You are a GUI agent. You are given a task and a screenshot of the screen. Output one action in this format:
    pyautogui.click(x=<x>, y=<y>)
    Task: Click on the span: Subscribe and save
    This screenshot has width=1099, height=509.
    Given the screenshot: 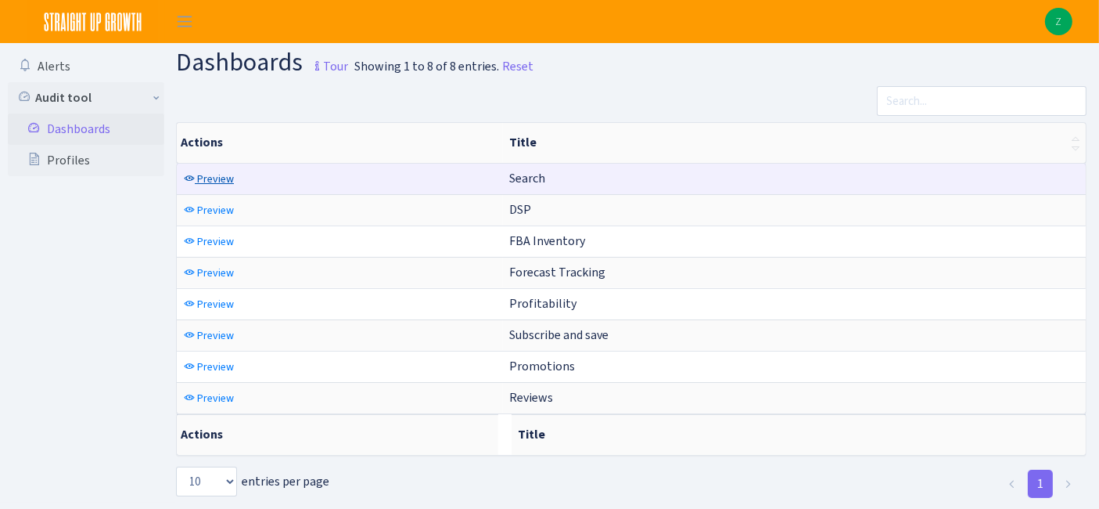 What is the action you would take?
    pyautogui.click(x=559, y=334)
    